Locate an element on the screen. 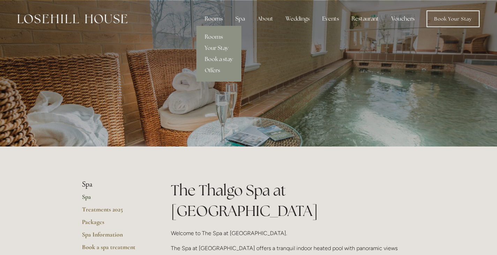  a: Rooms is located at coordinates (219, 37).